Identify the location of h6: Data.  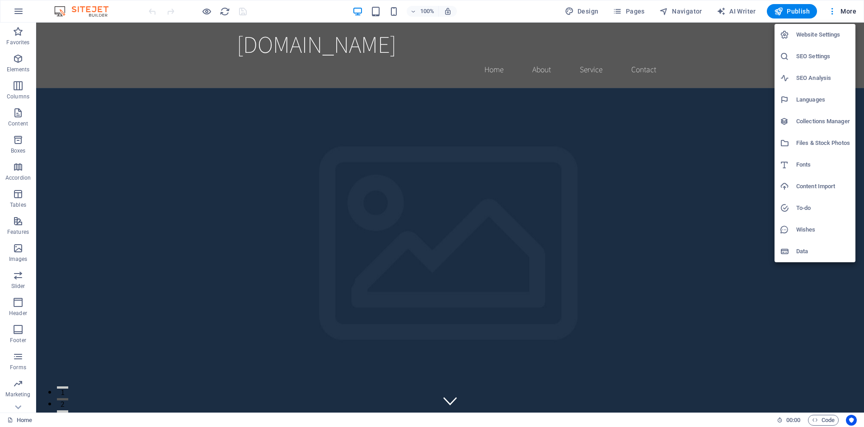
(822, 252).